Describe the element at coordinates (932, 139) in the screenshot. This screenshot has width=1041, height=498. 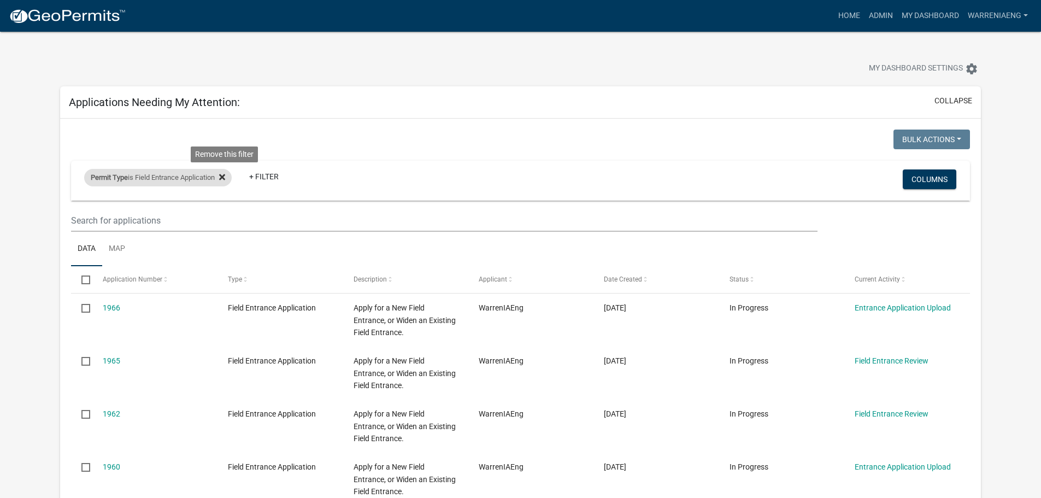
I see `button: Bulk Actions` at that location.